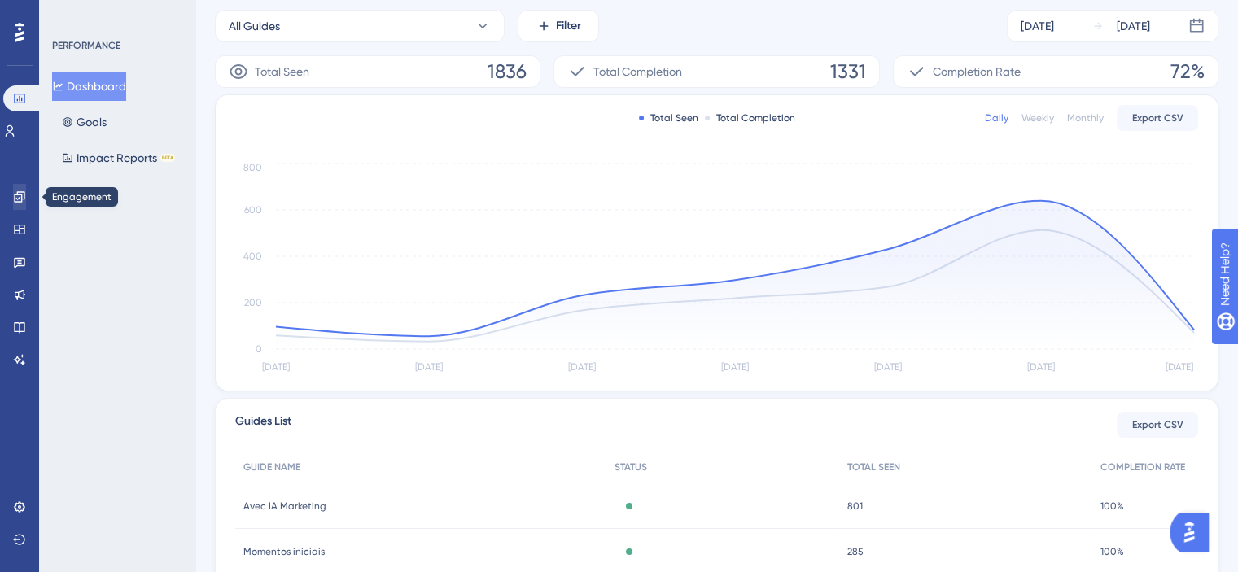 This screenshot has height=572, width=1238. What do you see at coordinates (558, 26) in the screenshot?
I see `button: Filter` at bounding box center [558, 26].